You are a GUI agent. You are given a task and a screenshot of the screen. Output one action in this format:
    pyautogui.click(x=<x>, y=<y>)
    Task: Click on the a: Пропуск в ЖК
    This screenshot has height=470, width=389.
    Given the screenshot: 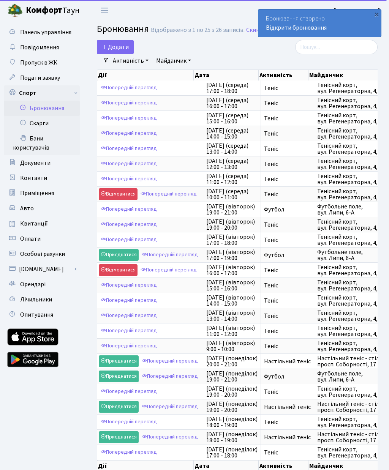 What is the action you would take?
    pyautogui.click(x=42, y=63)
    